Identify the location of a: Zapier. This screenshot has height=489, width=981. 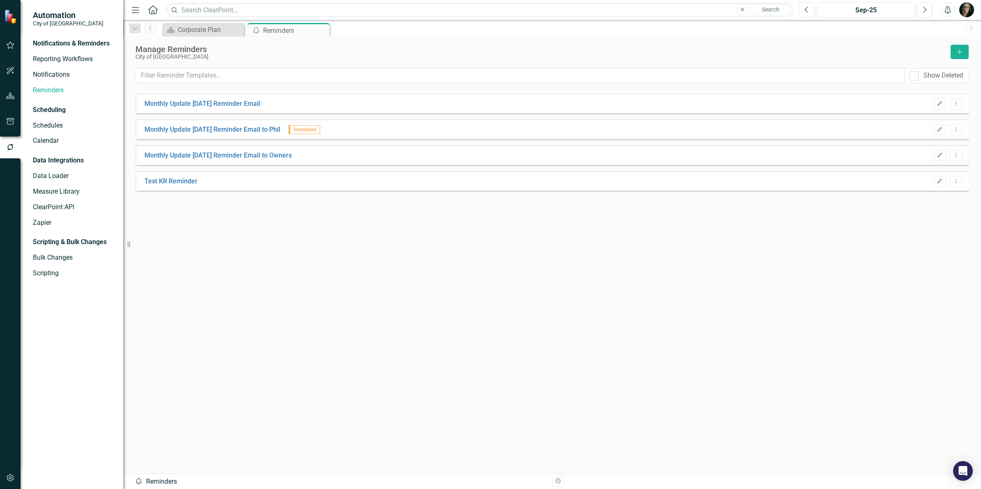
(74, 223).